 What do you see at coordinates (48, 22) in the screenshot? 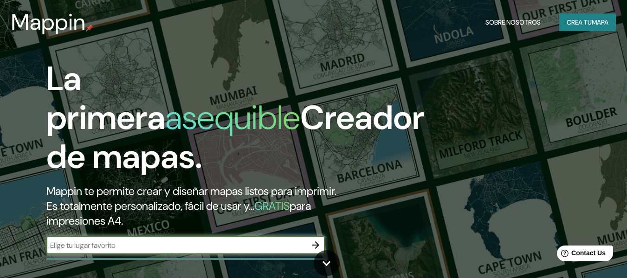
I see `font: Mappin` at bounding box center [48, 22].